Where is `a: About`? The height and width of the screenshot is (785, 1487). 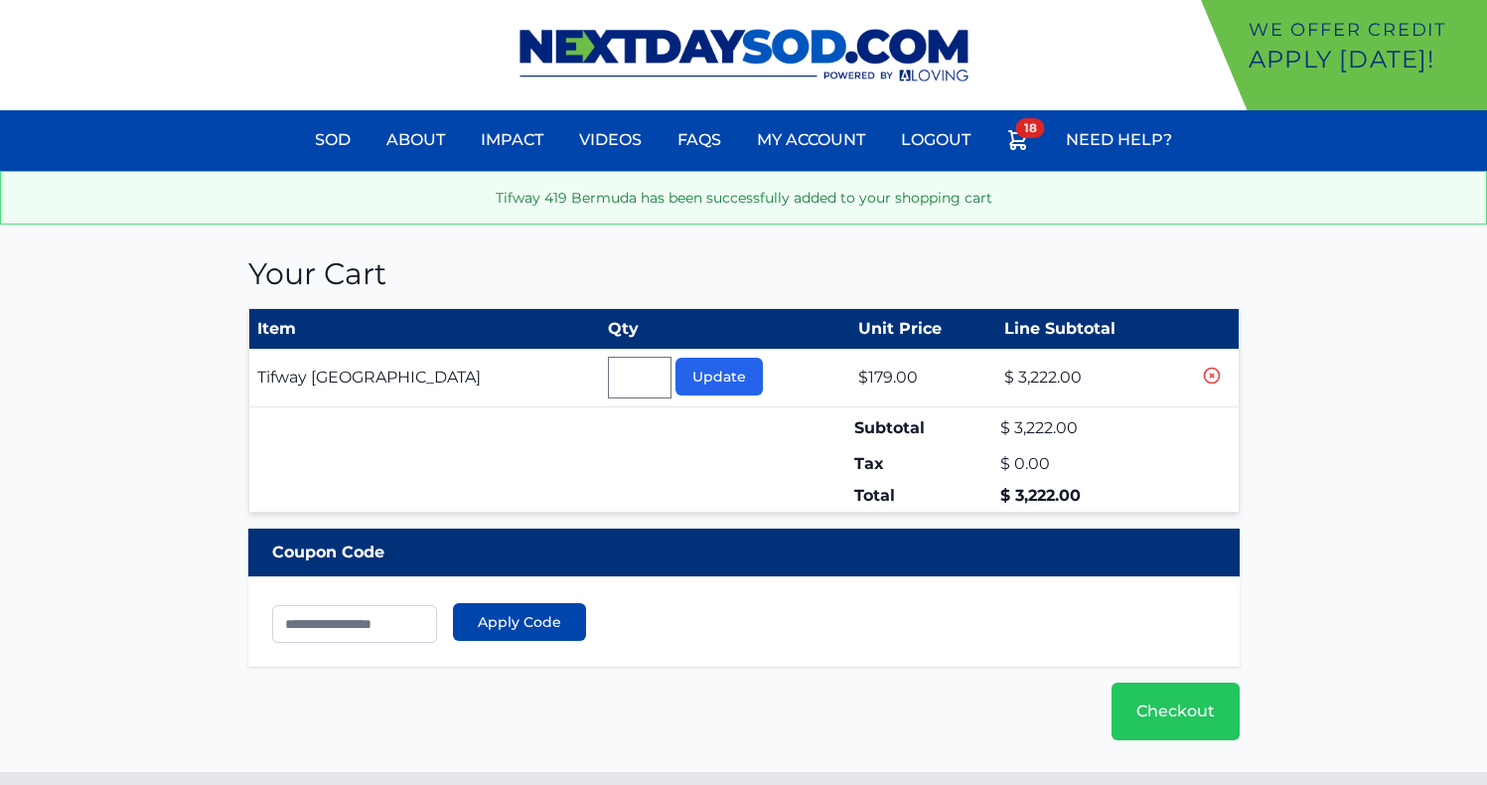 a: About is located at coordinates (415, 140).